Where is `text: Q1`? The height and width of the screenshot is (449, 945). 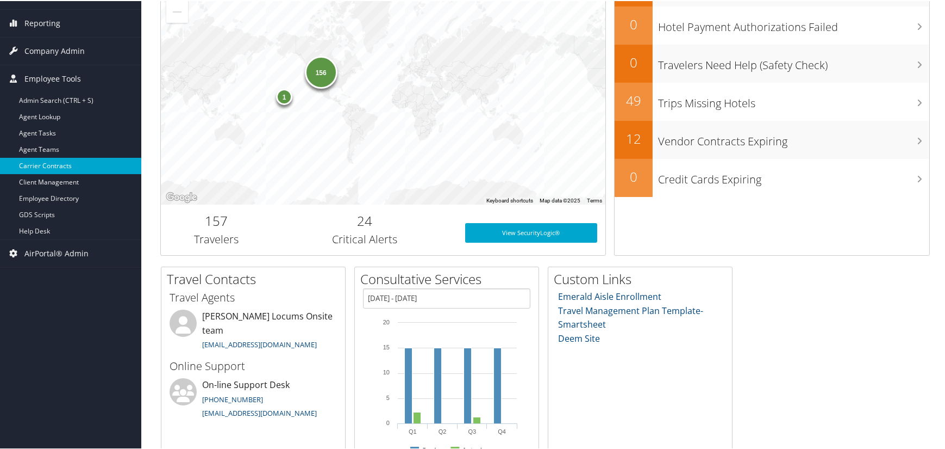 text: Q1 is located at coordinates (413, 430).